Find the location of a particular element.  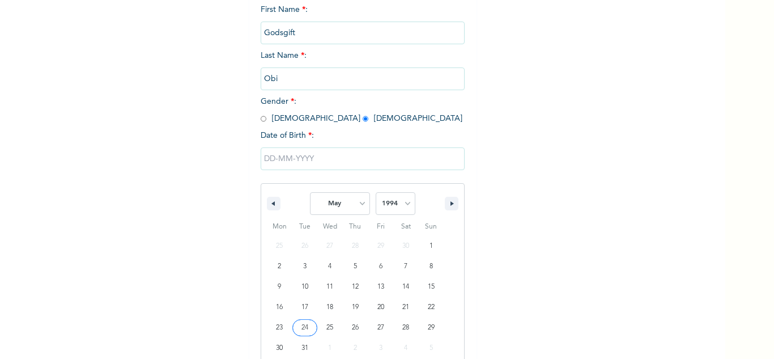

span: 16 is located at coordinates (280, 307).